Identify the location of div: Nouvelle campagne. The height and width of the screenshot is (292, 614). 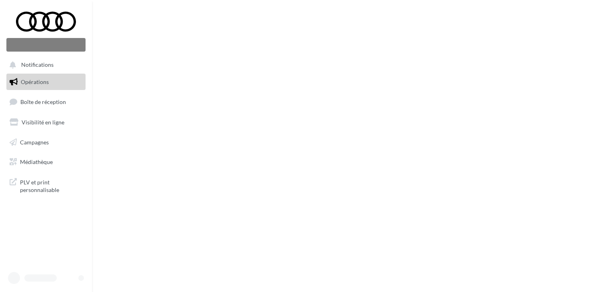
(46, 45).